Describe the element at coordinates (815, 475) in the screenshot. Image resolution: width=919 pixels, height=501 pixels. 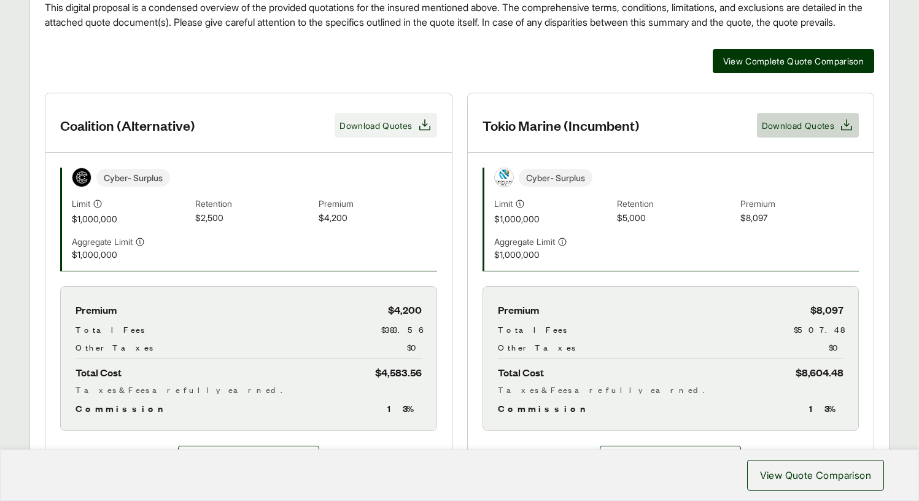
I see `span: View Quote Comparison` at that location.